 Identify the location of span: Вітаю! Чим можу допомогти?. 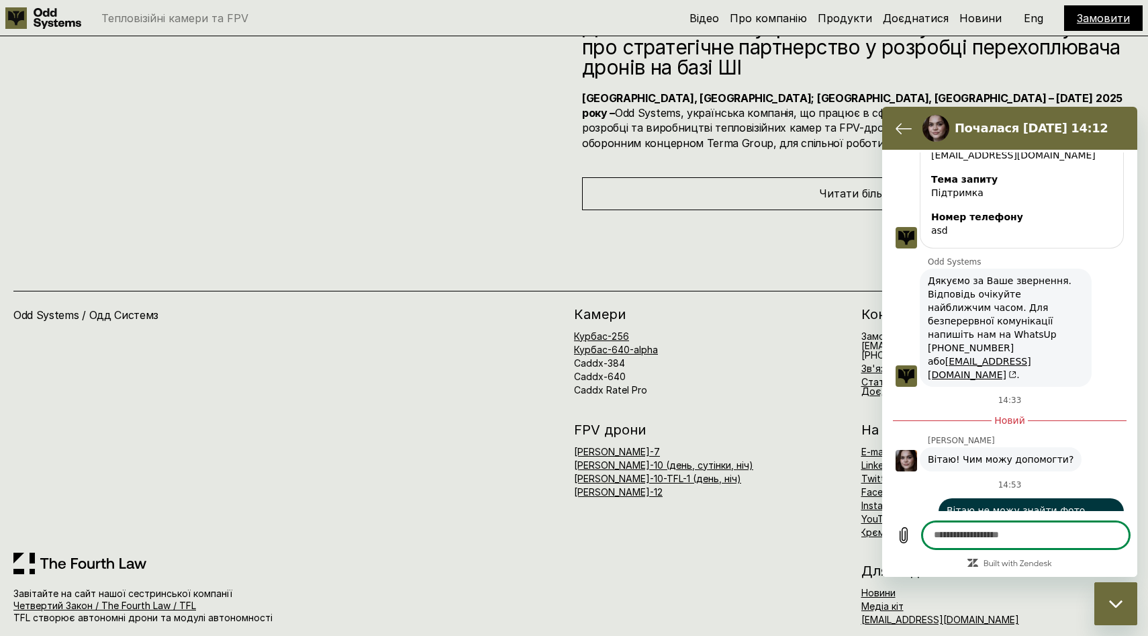
(118, 353).